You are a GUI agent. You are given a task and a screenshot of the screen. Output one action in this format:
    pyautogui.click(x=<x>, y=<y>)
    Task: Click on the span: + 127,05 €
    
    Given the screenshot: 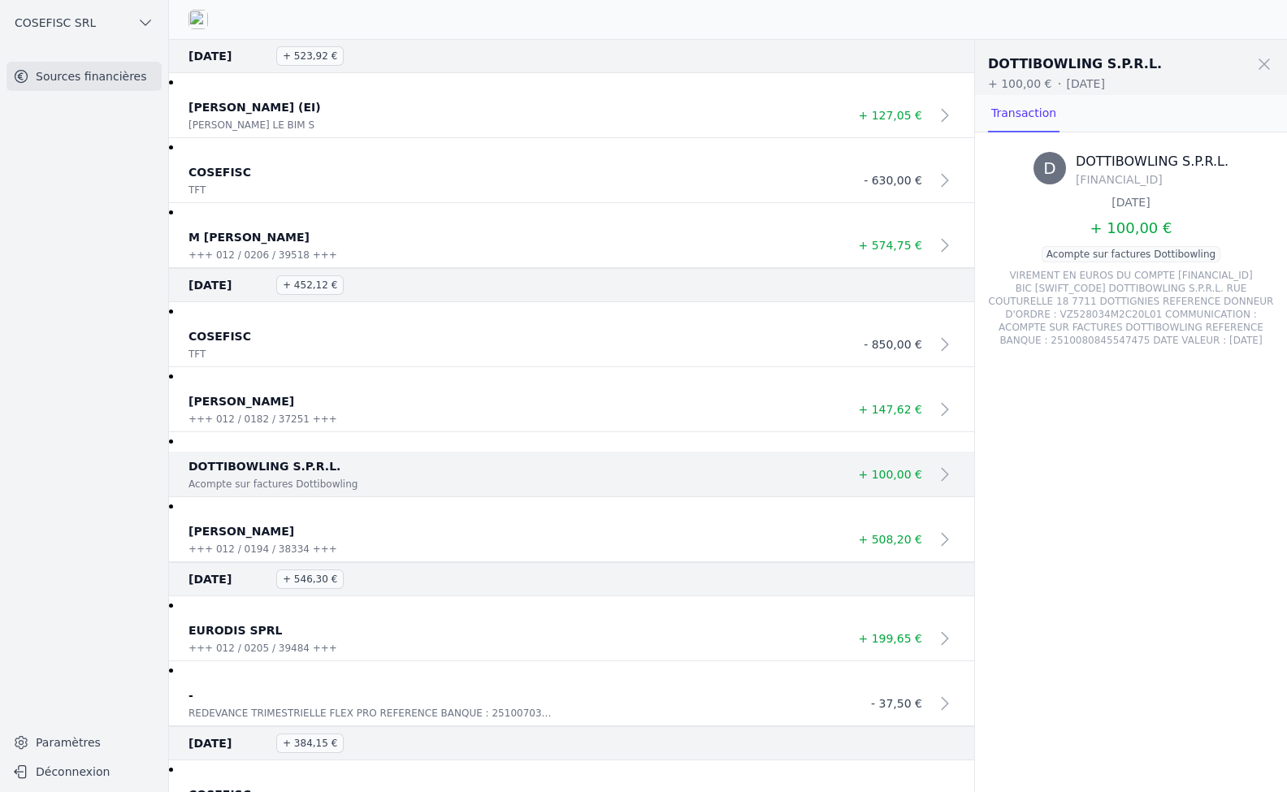 What is the action you would take?
    pyautogui.click(x=890, y=115)
    